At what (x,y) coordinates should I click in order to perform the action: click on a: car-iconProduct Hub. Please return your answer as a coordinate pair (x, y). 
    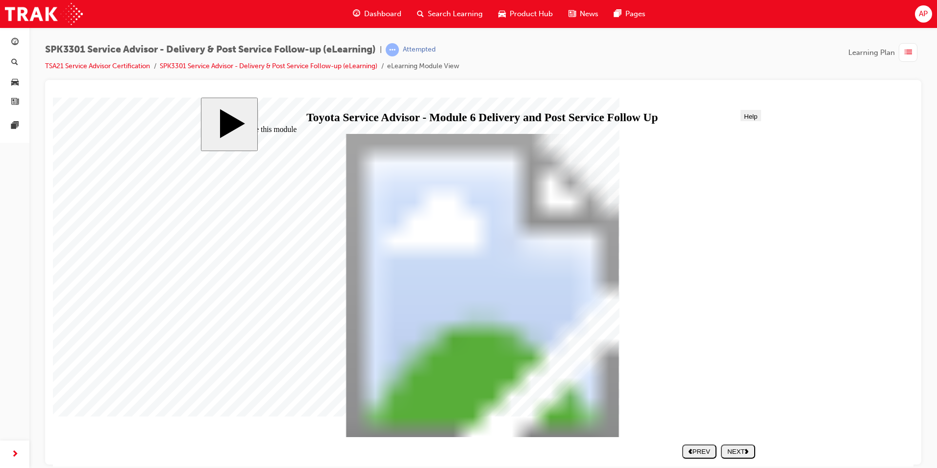
    Looking at the image, I should click on (526, 14).